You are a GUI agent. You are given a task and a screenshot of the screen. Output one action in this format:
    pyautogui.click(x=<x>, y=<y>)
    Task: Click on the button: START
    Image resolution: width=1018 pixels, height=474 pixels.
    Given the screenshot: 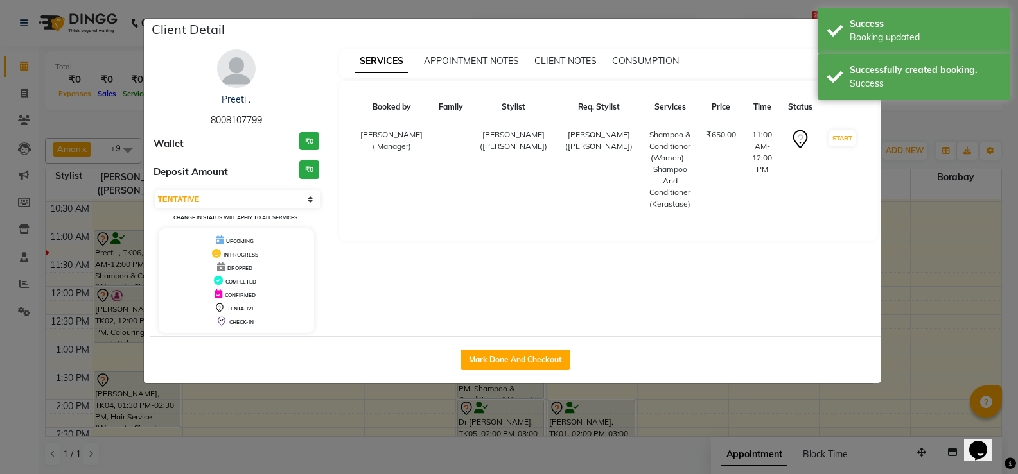 What is the action you would take?
    pyautogui.click(x=842, y=138)
    